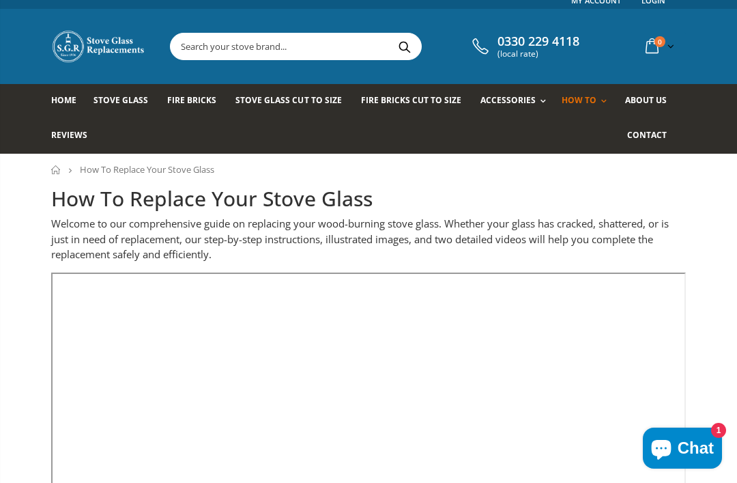 Image resolution: width=737 pixels, height=483 pixels. Describe the element at coordinates (358, 46) in the screenshot. I see `input: Search your stove brand...` at that location.